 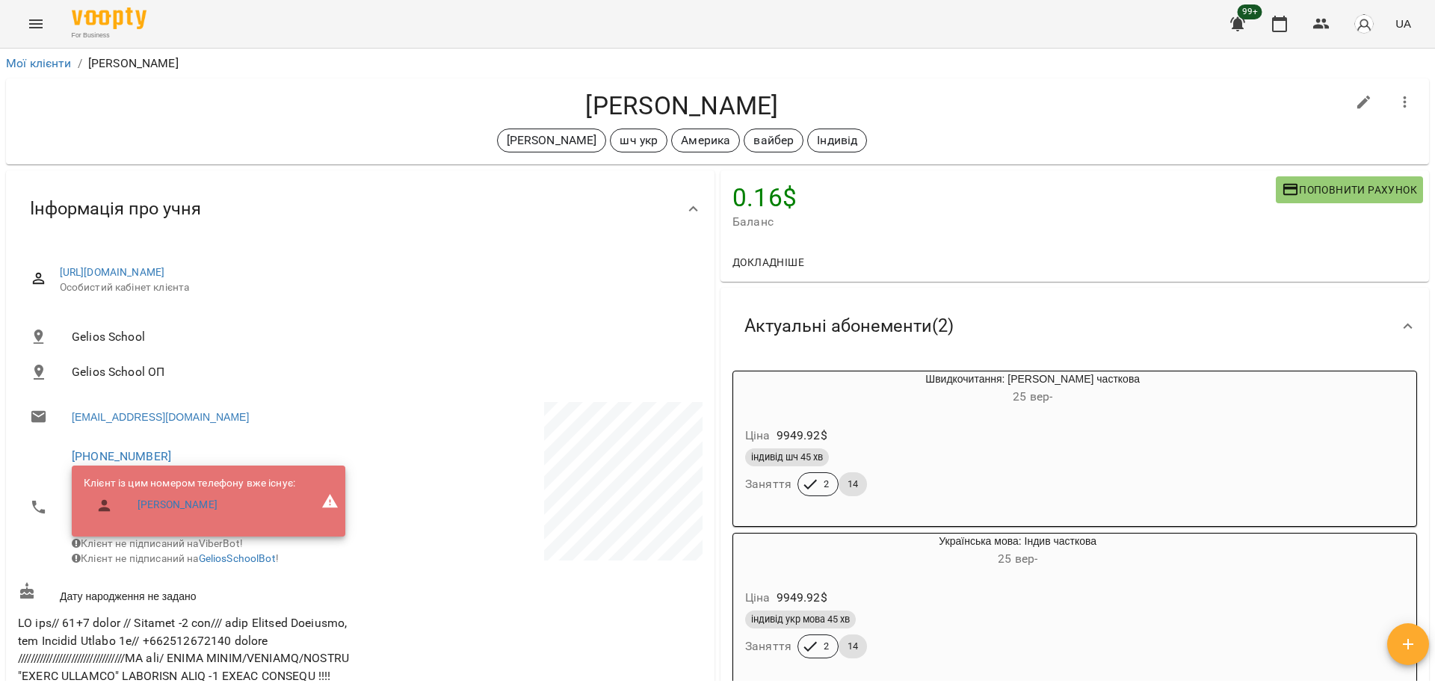 What do you see at coordinates (981, 605) in the screenshot?
I see `button: Українська мова: Індив часткова25 вер- Ціна9949.92$індивід укр мова 45 хвЗаняття214` at bounding box center [981, 605].